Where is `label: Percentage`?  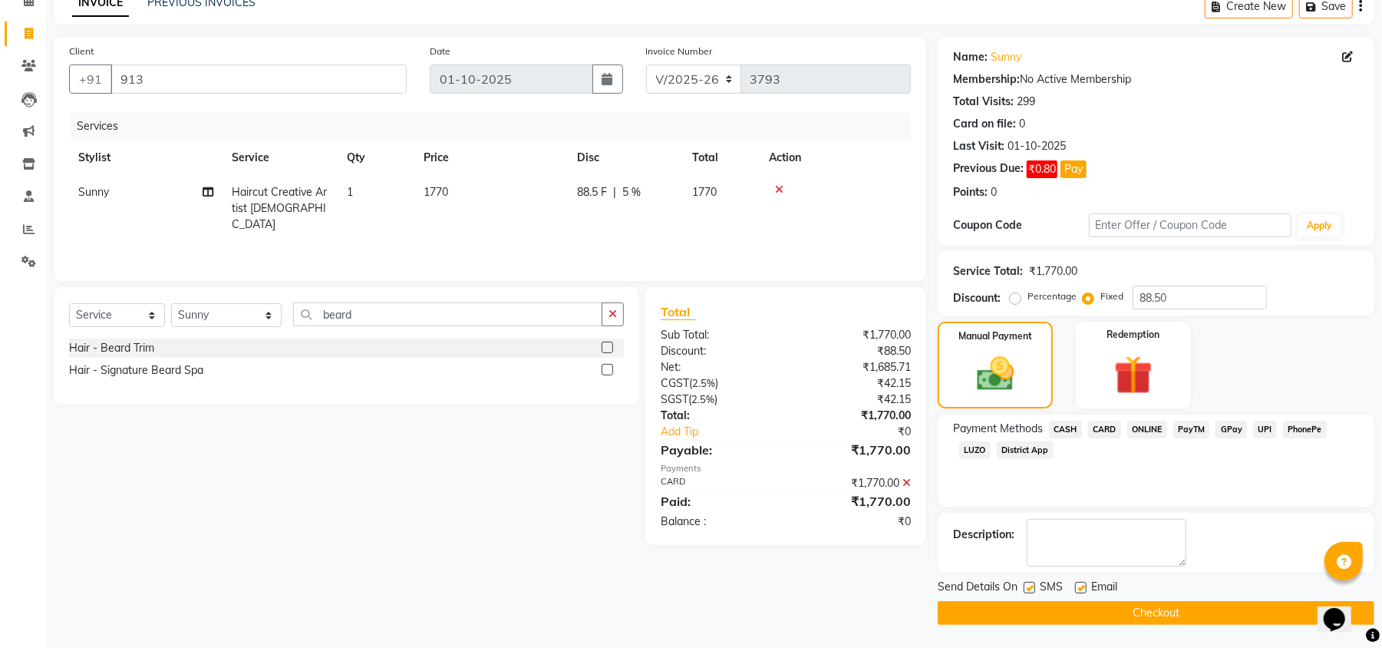 label: Percentage is located at coordinates (1052, 296).